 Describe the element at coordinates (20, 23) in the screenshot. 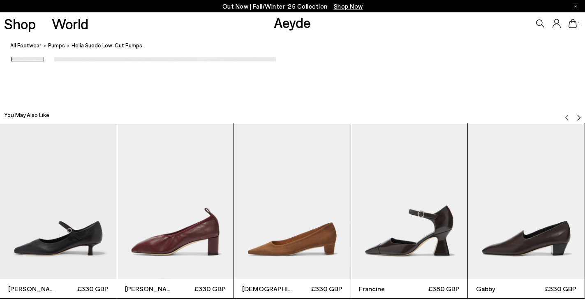

I see `a: Shop` at that location.